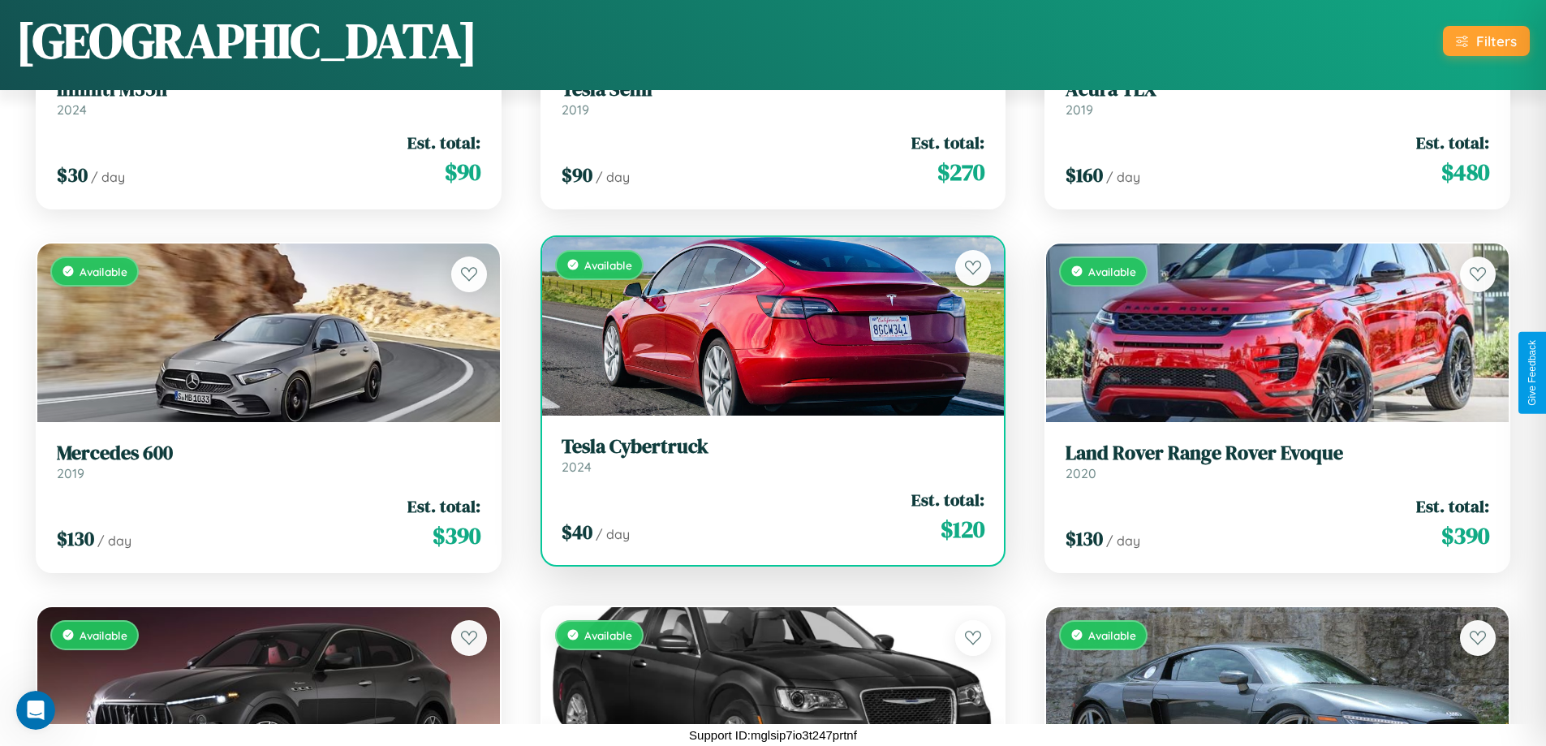 This screenshot has width=1546, height=746. Describe the element at coordinates (962, 529) in the screenshot. I see `span: $ 120` at that location.